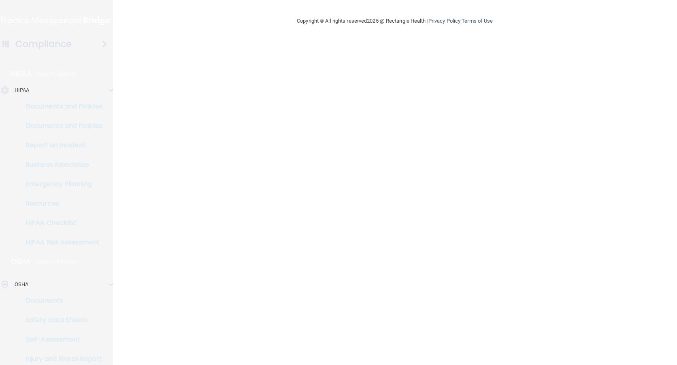  I want to click on p: Emergency Planning, so click(60, 184).